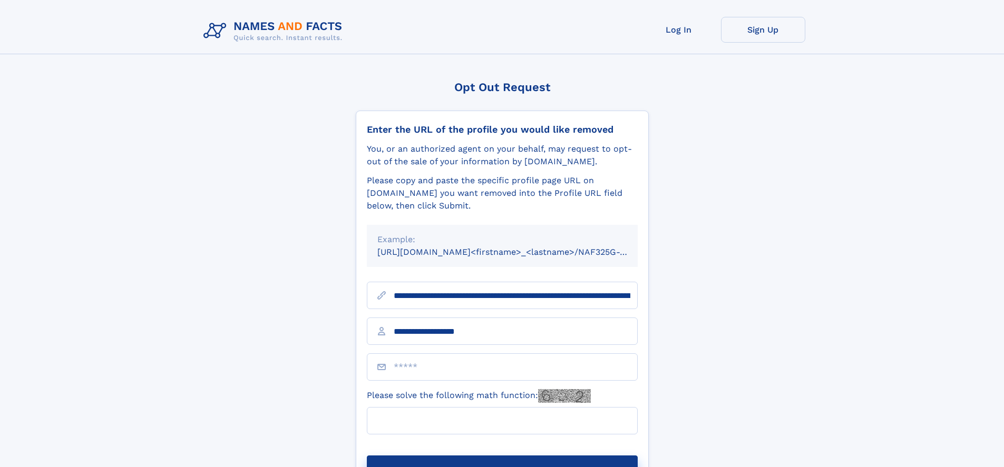  What do you see at coordinates (763, 30) in the screenshot?
I see `a: Sign Up` at bounding box center [763, 30].